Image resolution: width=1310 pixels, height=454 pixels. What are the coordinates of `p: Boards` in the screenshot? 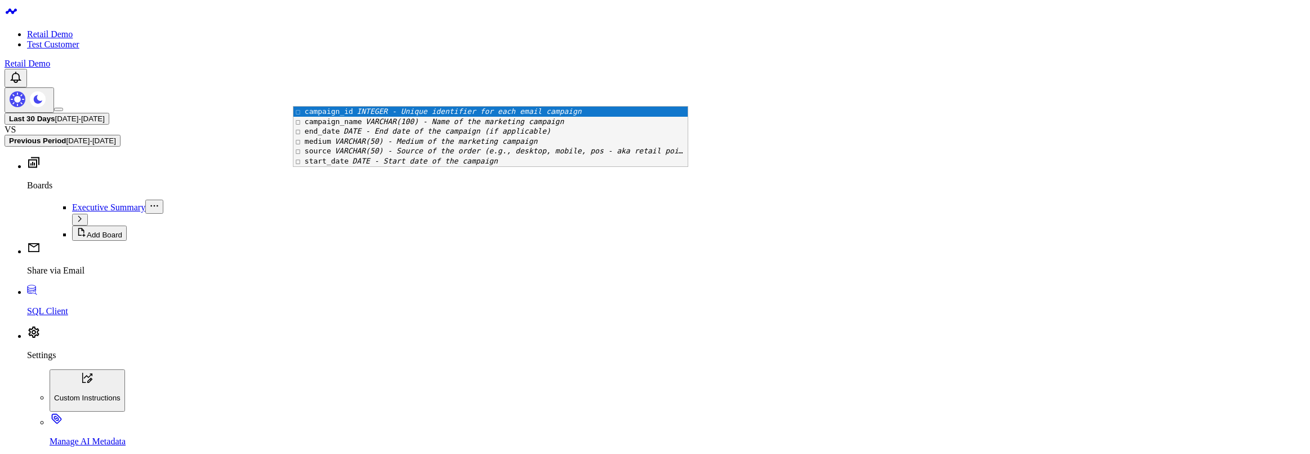 It's located at (667, 185).